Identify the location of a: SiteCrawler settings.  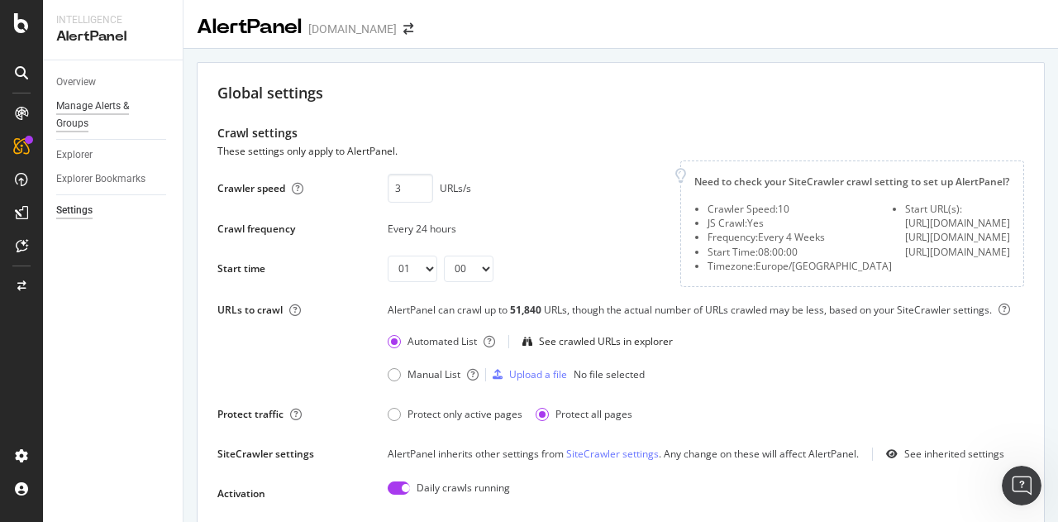
(612, 453).